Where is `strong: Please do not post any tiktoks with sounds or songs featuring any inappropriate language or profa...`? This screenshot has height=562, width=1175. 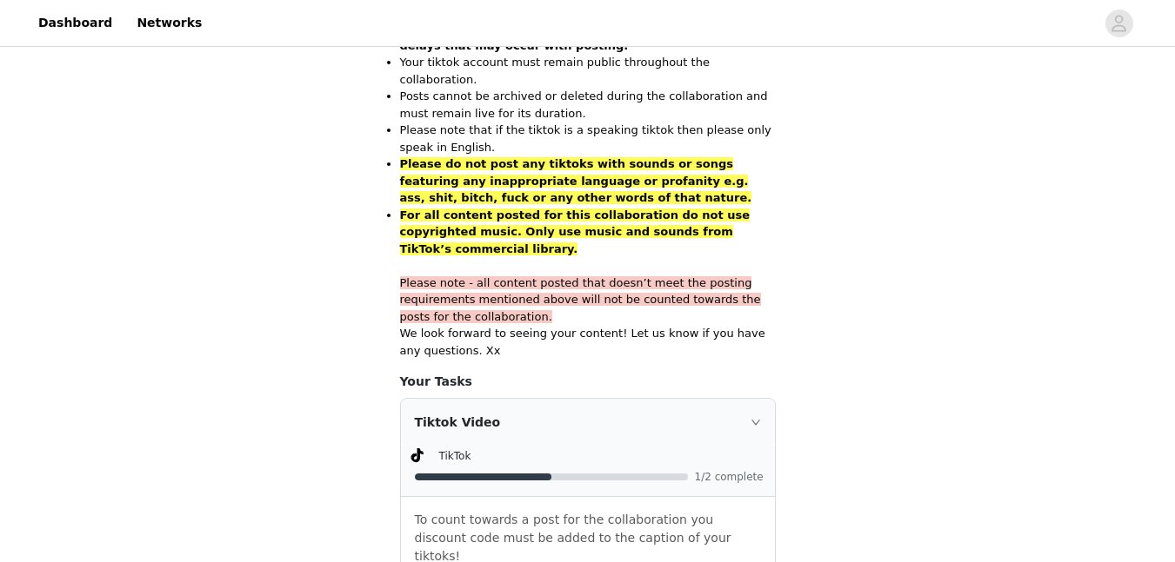
strong: Please do not post any tiktoks with sounds or songs featuring any inappropriate language or profa... is located at coordinates (576, 181).